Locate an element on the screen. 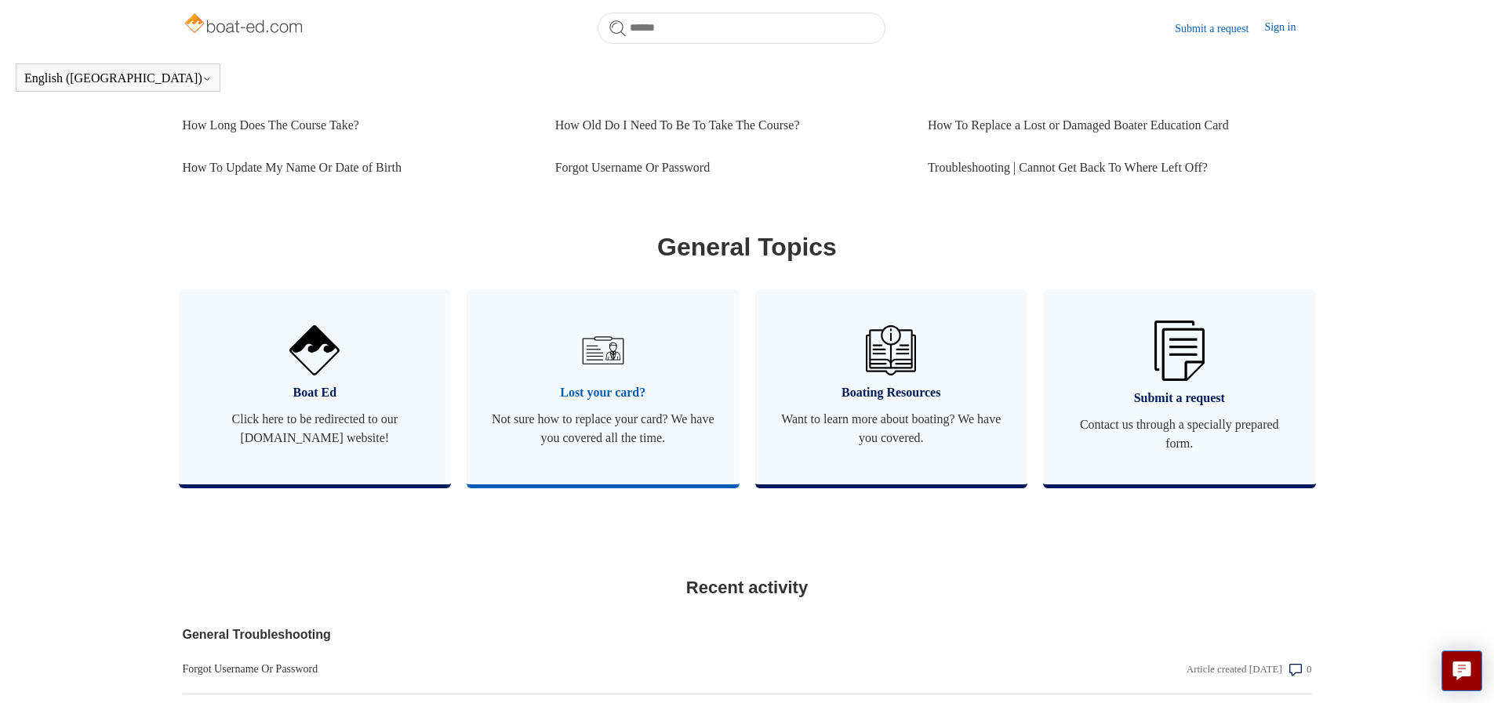  span: Boat Ed is located at coordinates (315, 393).